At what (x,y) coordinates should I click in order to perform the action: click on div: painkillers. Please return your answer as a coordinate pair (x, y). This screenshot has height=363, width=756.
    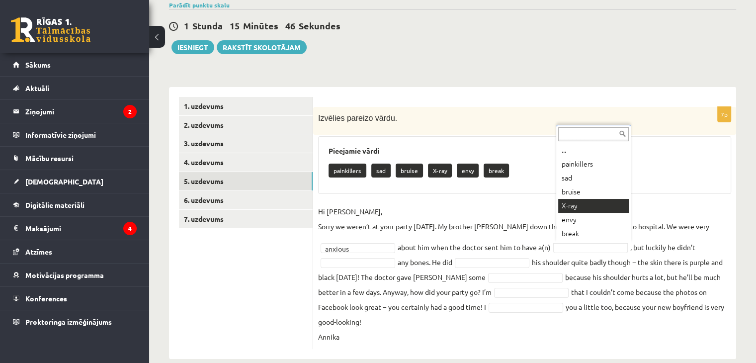
    Looking at the image, I should click on (594, 164).